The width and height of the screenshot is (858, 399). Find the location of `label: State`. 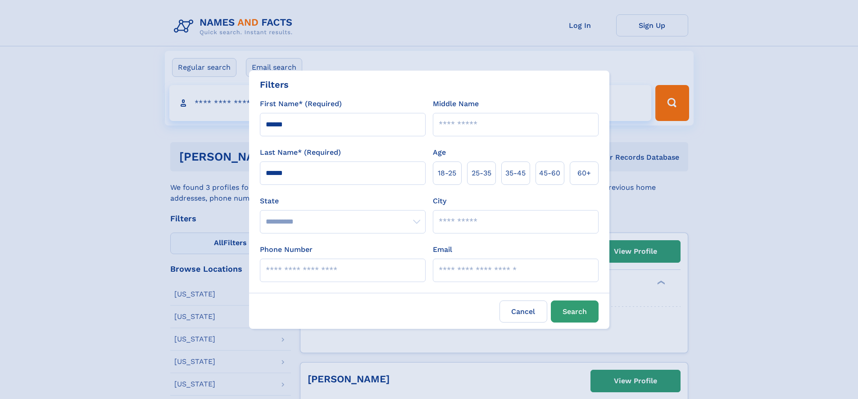

label: State is located at coordinates (343, 201).